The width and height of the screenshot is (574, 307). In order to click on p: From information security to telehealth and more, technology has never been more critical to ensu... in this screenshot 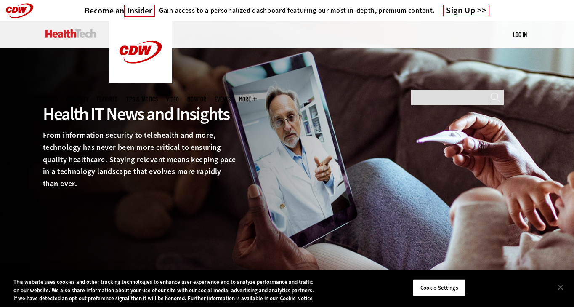, I will do `click(141, 160)`.